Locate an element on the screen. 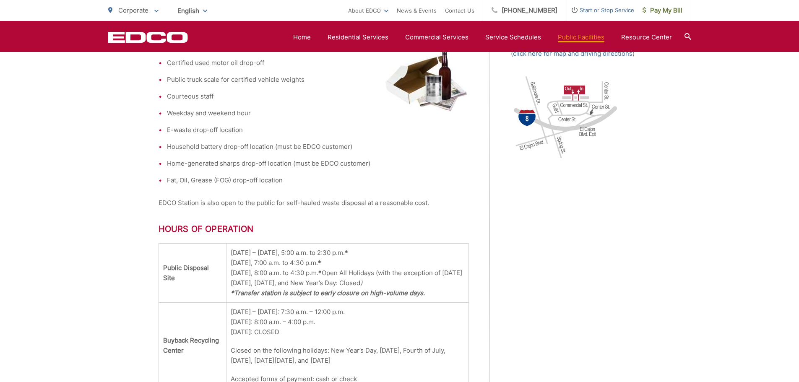 Image resolution: width=799 pixels, height=382 pixels. a: Residential Services is located at coordinates (358, 37).